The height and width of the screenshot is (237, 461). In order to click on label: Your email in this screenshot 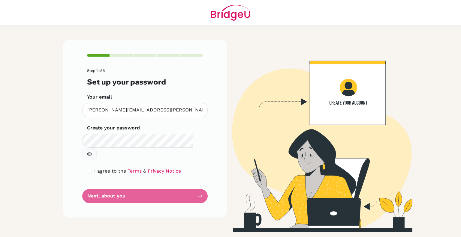, I will do `click(99, 97)`.